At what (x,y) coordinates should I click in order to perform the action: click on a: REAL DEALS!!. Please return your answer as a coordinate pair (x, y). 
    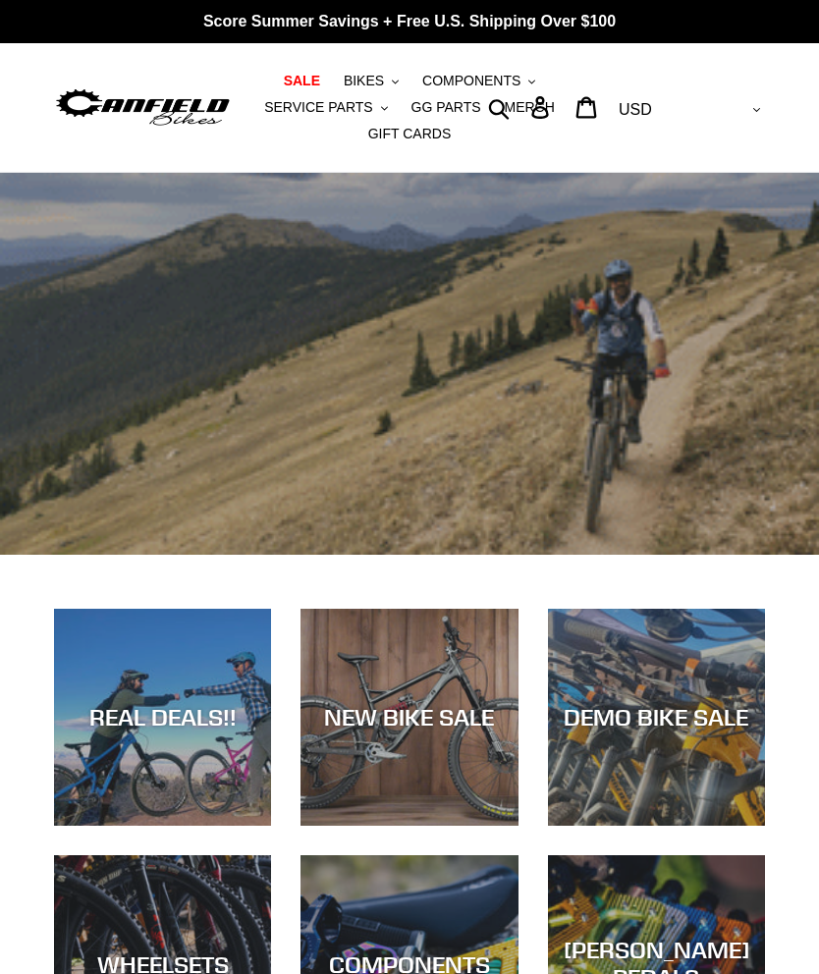
    Looking at the image, I should click on (162, 717).